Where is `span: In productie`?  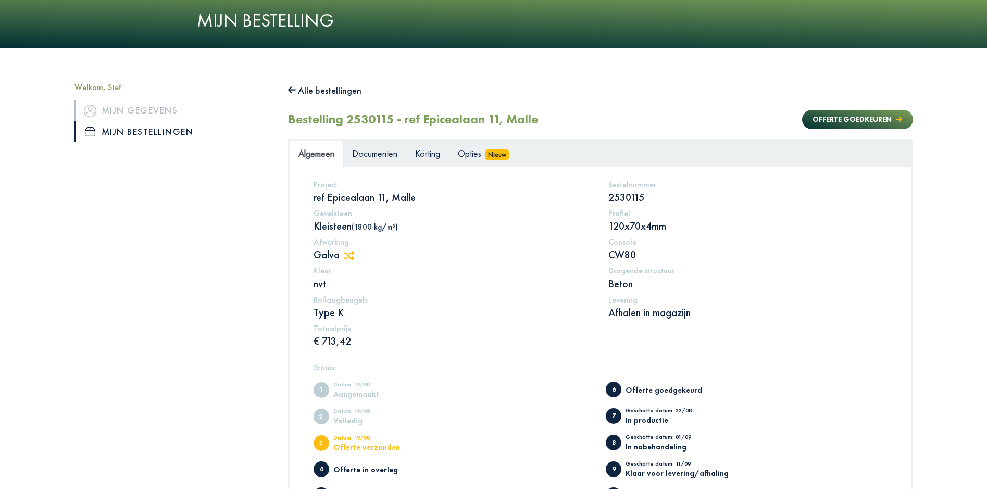
span: In productie is located at coordinates (613, 416).